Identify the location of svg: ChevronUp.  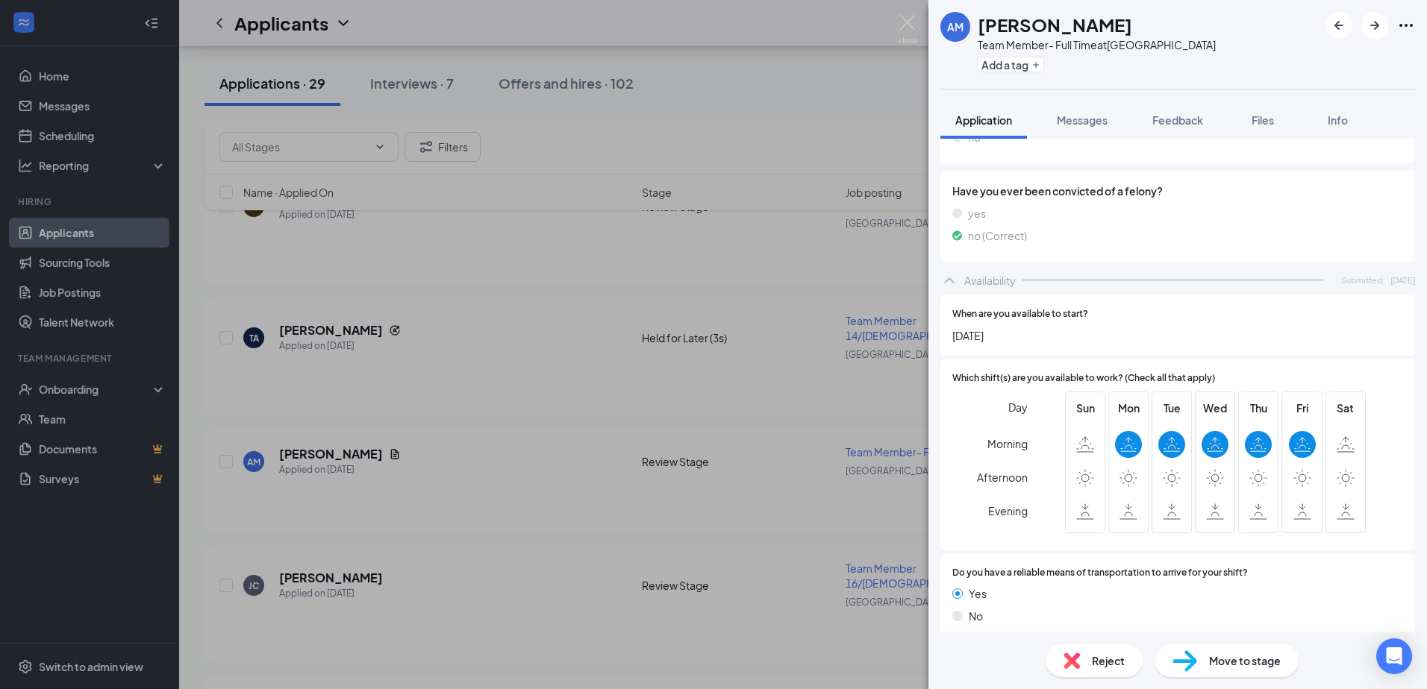
(949, 281).